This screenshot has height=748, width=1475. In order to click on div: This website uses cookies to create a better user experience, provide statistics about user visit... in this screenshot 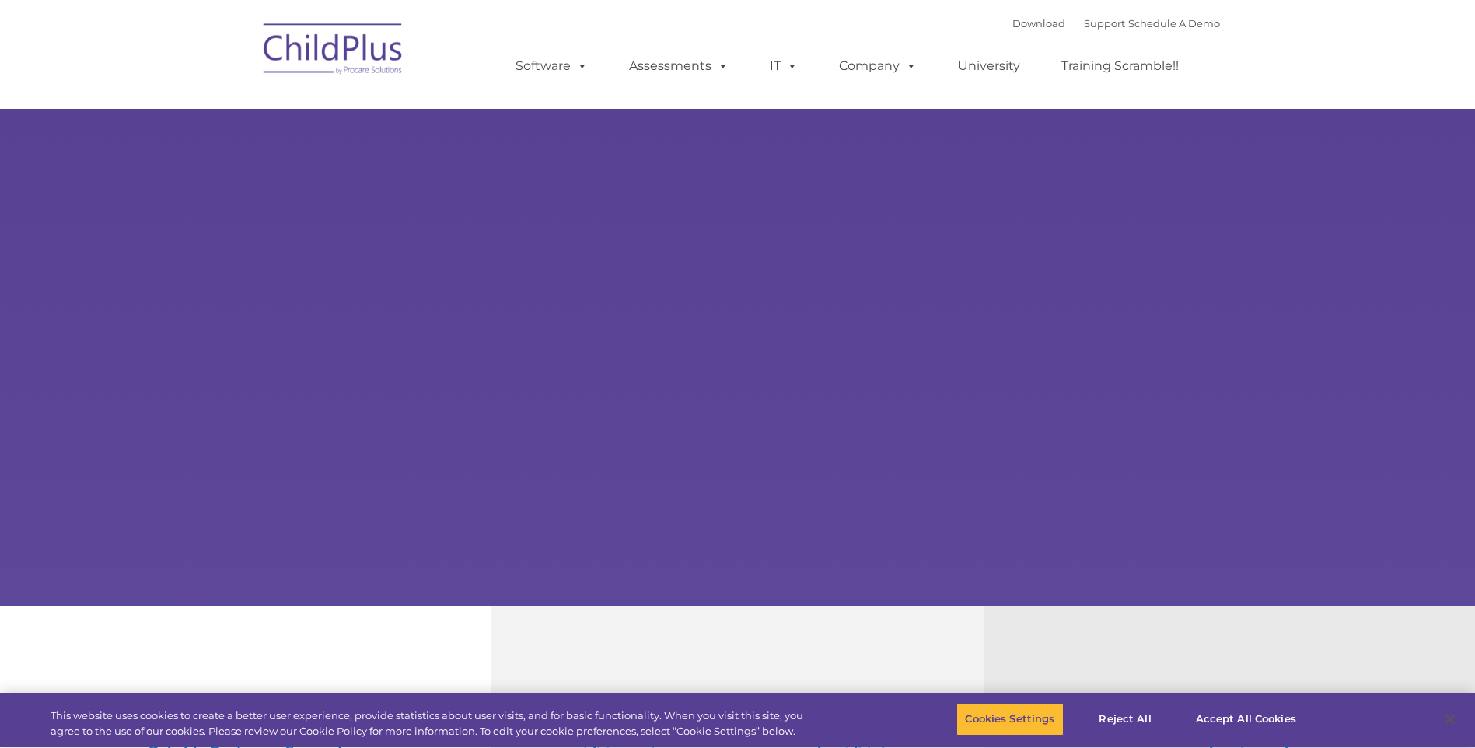, I will do `click(431, 723)`.